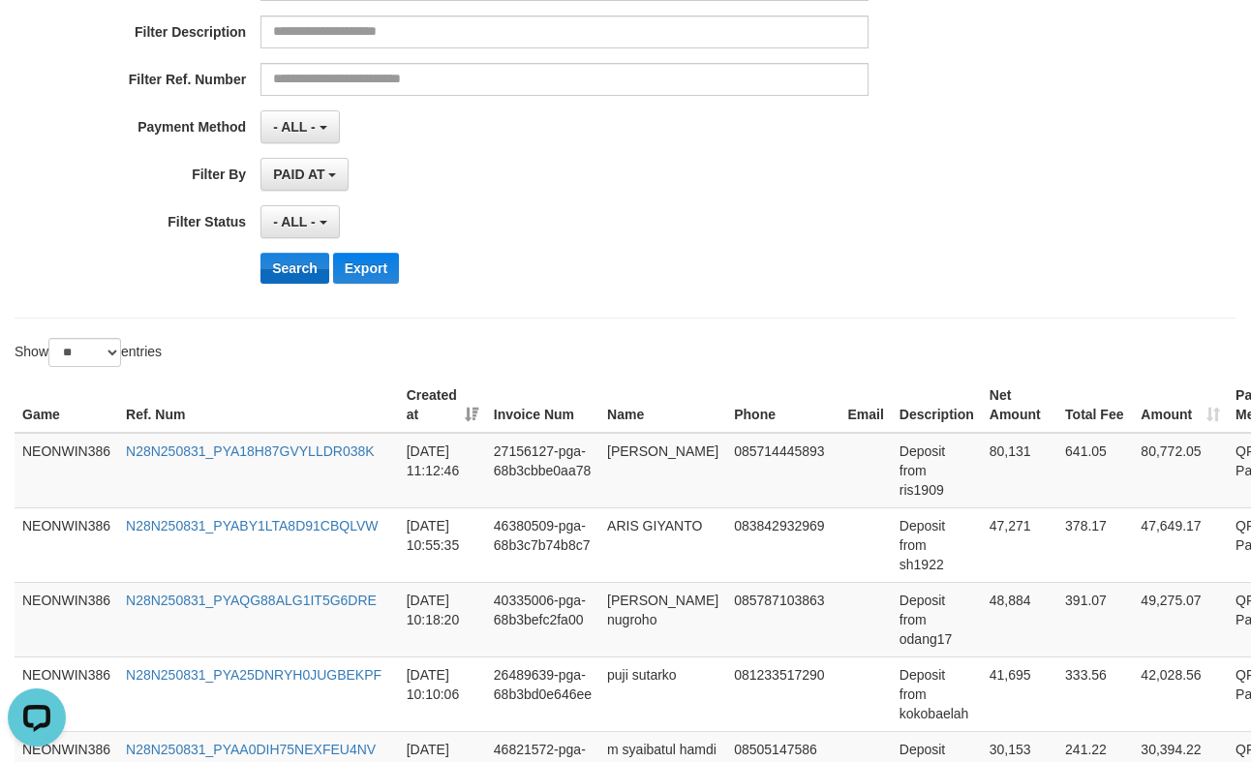 This screenshot has width=1251, height=762. I want to click on td: 41,695, so click(1020, 693).